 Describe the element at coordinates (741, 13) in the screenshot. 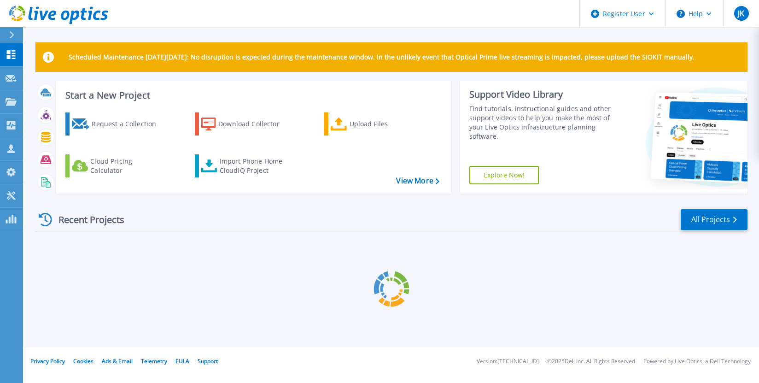

I see `span: JK` at that location.